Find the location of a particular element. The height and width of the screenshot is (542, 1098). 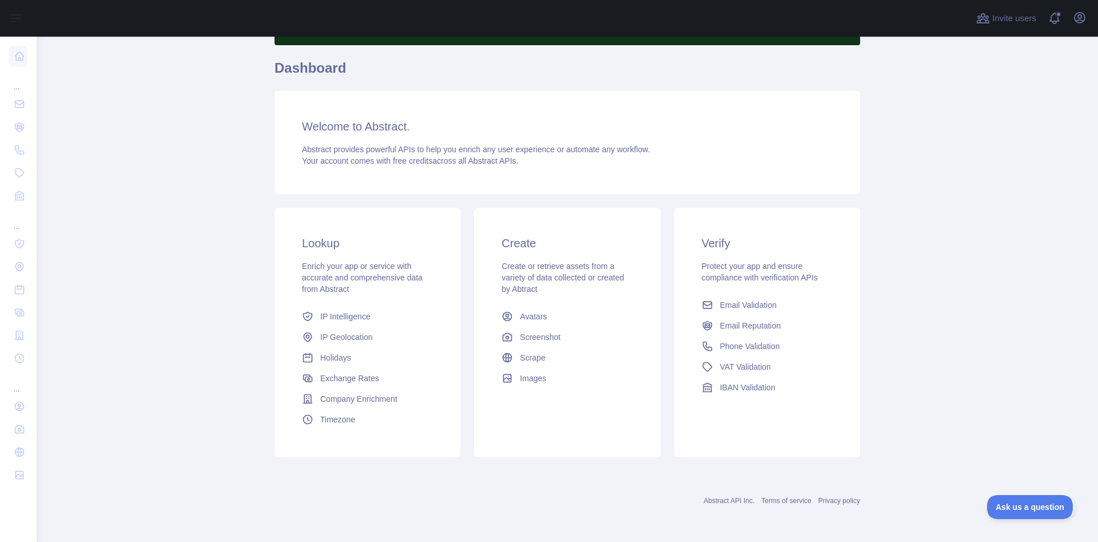

span: Screenshot is located at coordinates (540, 337).